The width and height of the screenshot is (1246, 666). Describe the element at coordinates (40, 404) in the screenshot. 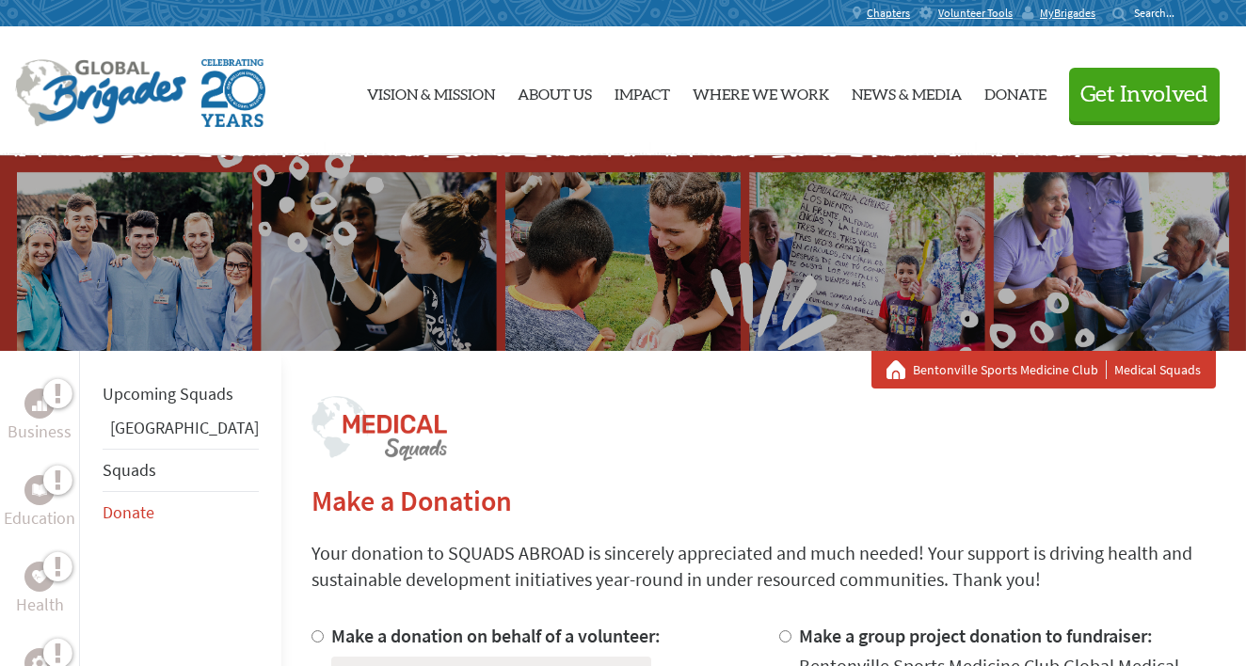

I see `img: Business` at that location.